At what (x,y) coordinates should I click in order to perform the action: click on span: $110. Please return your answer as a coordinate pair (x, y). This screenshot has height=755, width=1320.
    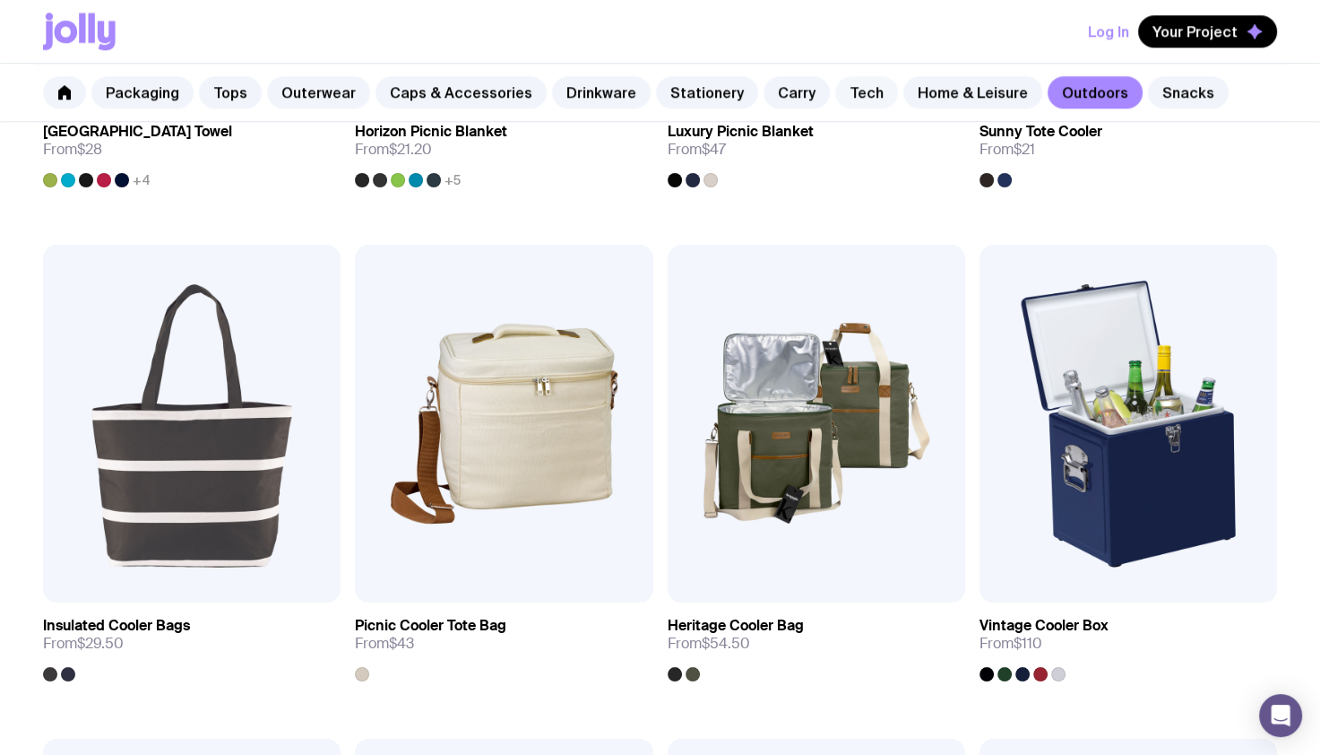
    Looking at the image, I should click on (1028, 642).